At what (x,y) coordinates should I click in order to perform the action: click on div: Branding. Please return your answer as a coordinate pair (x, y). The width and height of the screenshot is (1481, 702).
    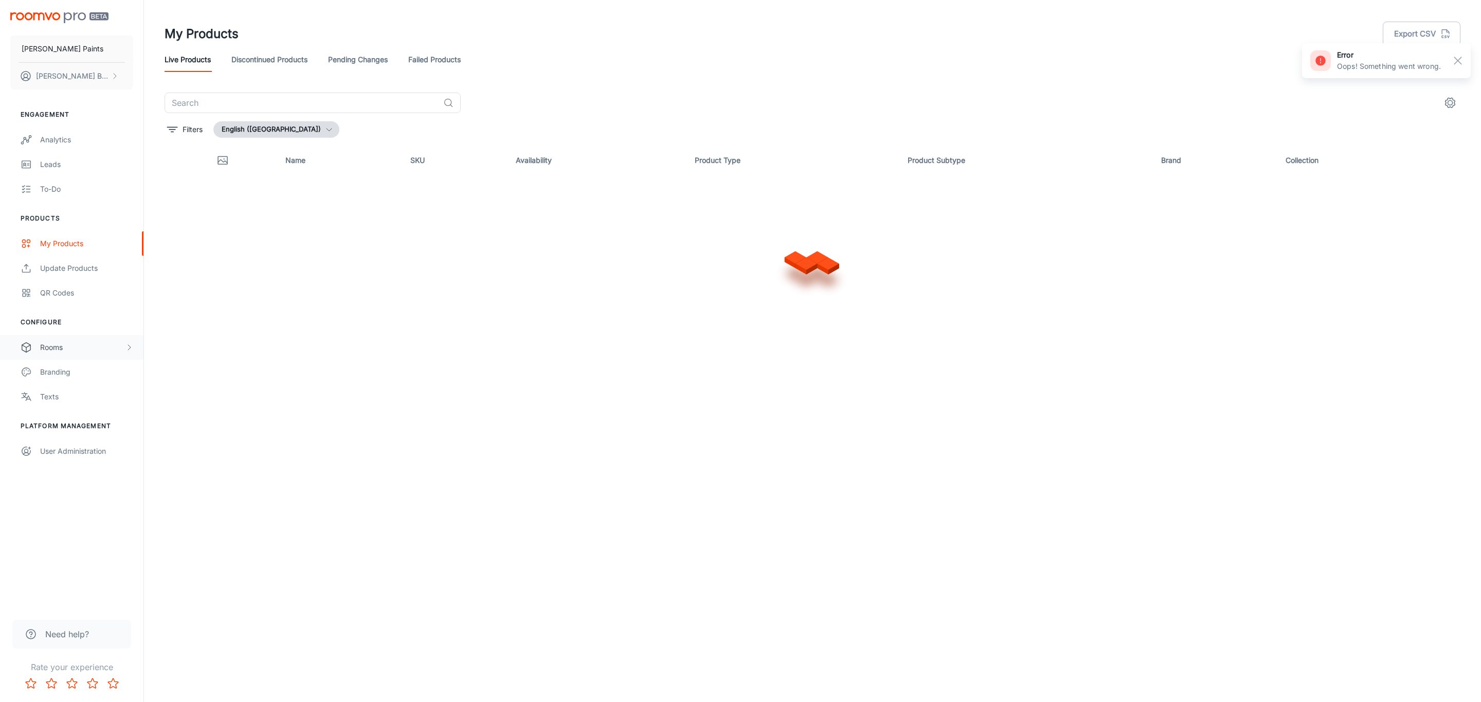
    Looking at the image, I should click on (86, 372).